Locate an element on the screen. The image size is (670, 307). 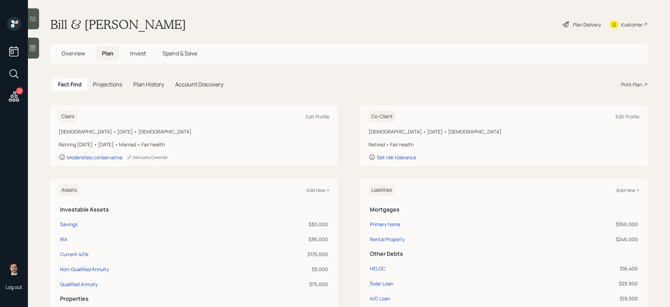
div: $30,000 is located at coordinates (285, 224).